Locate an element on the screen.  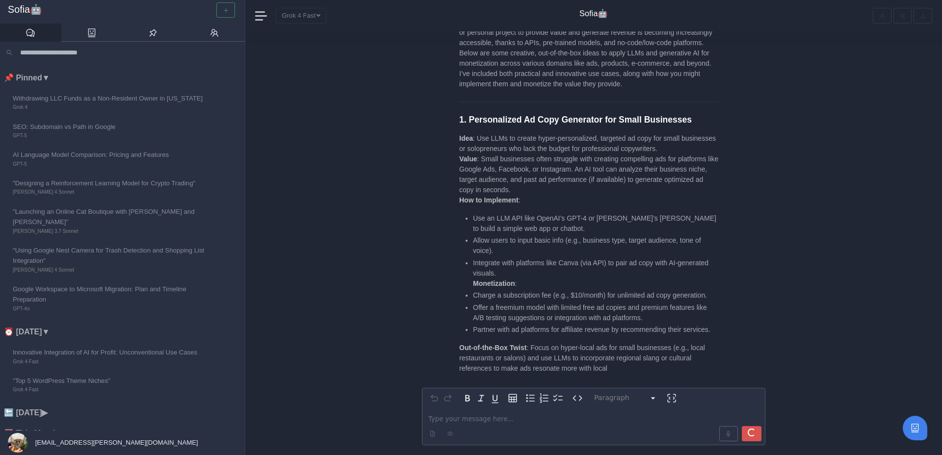
span: AI Language Model Comparison: Pricing and Features is located at coordinates (111, 154).